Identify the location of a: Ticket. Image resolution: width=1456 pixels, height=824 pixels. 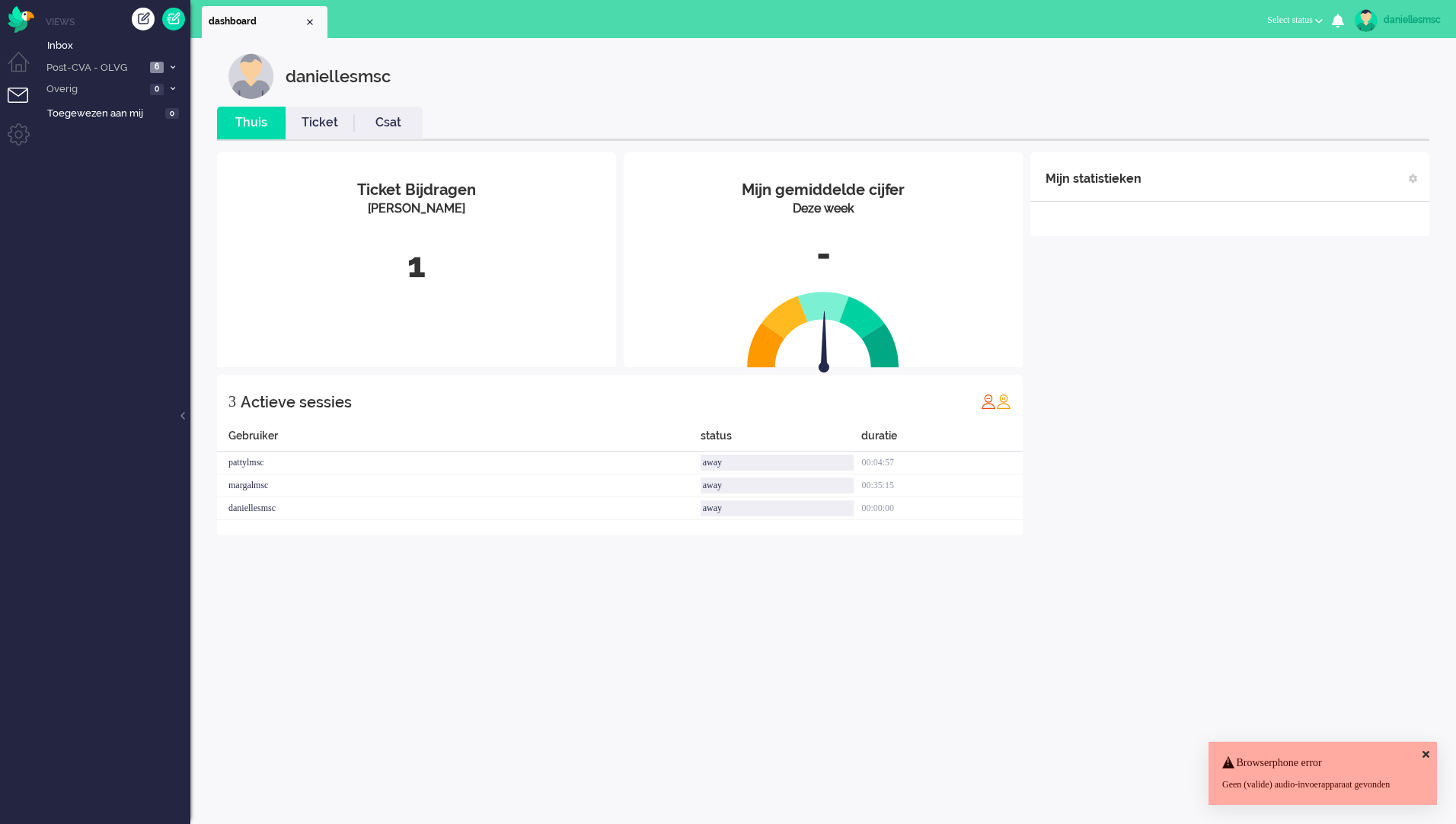
(320, 123).